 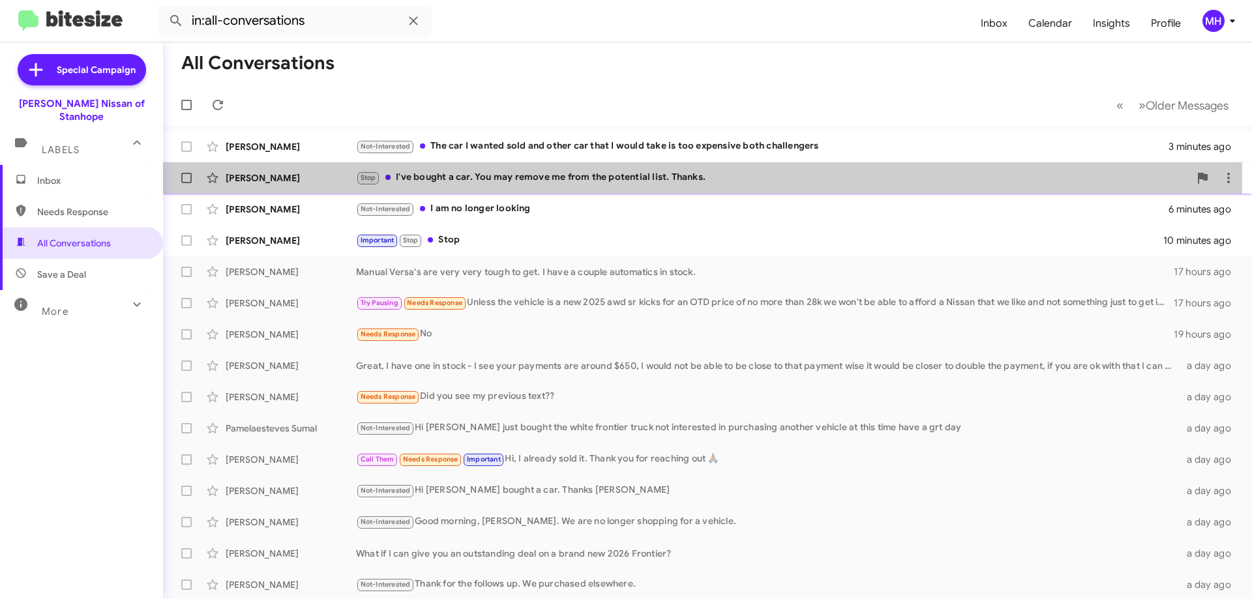 I want to click on div: 19 hours ago, so click(x=1207, y=334).